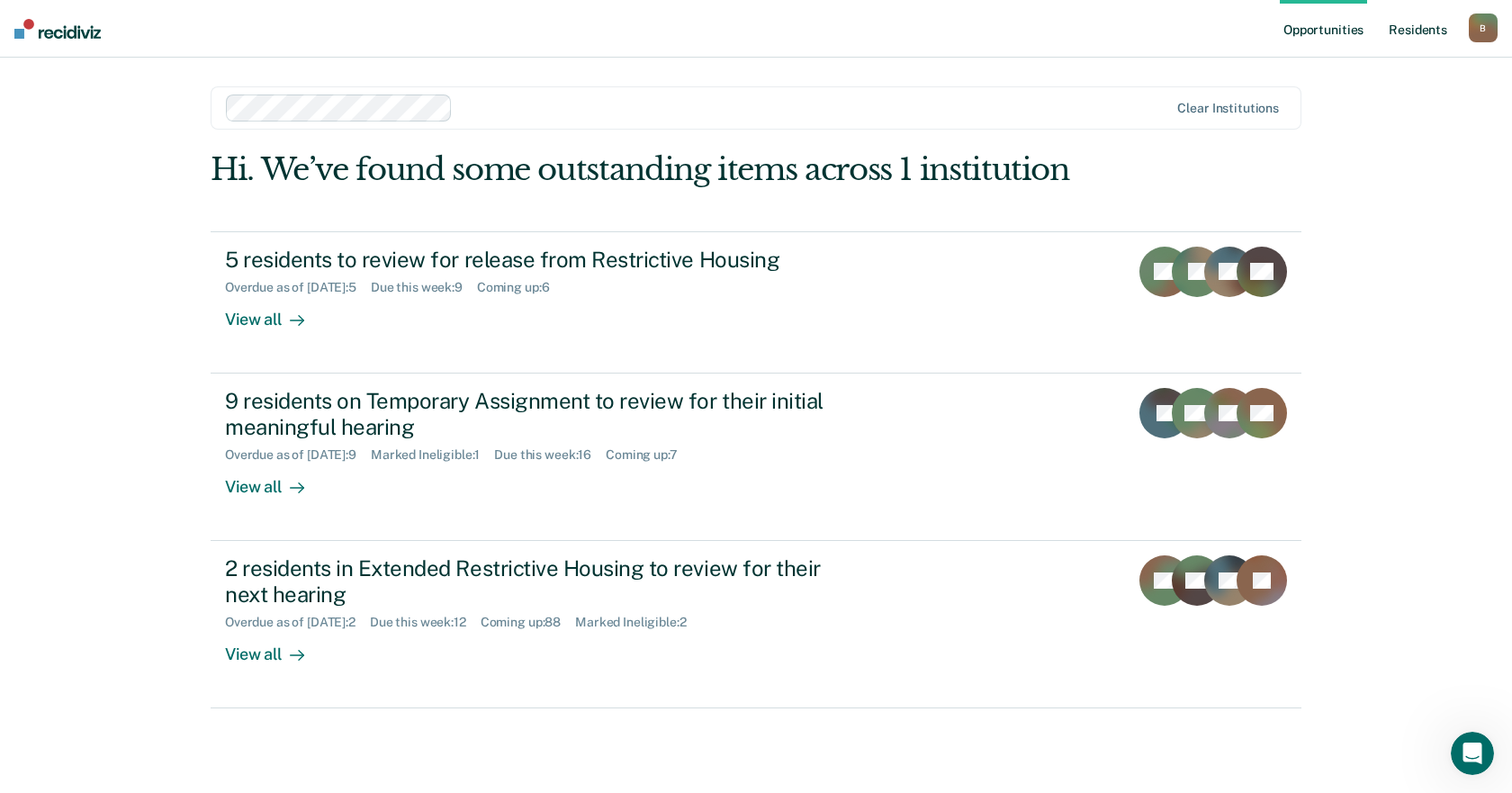 The image size is (1512, 793). I want to click on a: 9 residents on Temporary Assignment to review for their initial meaningful hearingOverdue as of [..., so click(756, 458).